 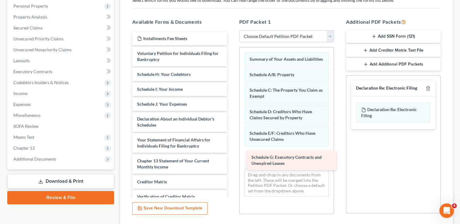 What do you see at coordinates (286, 183) in the screenshot?
I see `div: Drag-and-drop in any documents from the left. These will be merged into the Petition PDF Packet. ...` at bounding box center [286, 183].